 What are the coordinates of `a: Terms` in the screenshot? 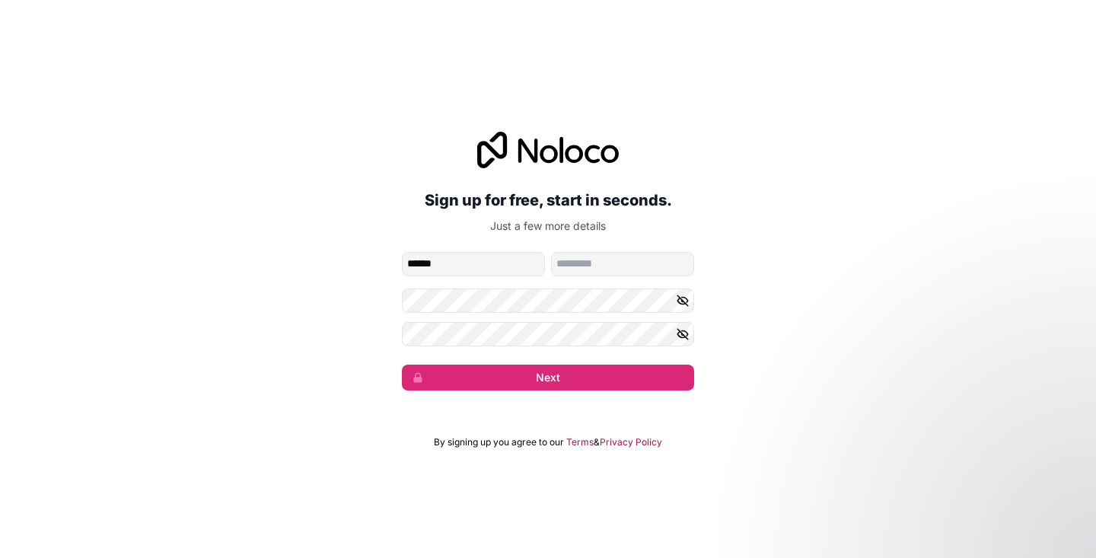 It's located at (580, 442).